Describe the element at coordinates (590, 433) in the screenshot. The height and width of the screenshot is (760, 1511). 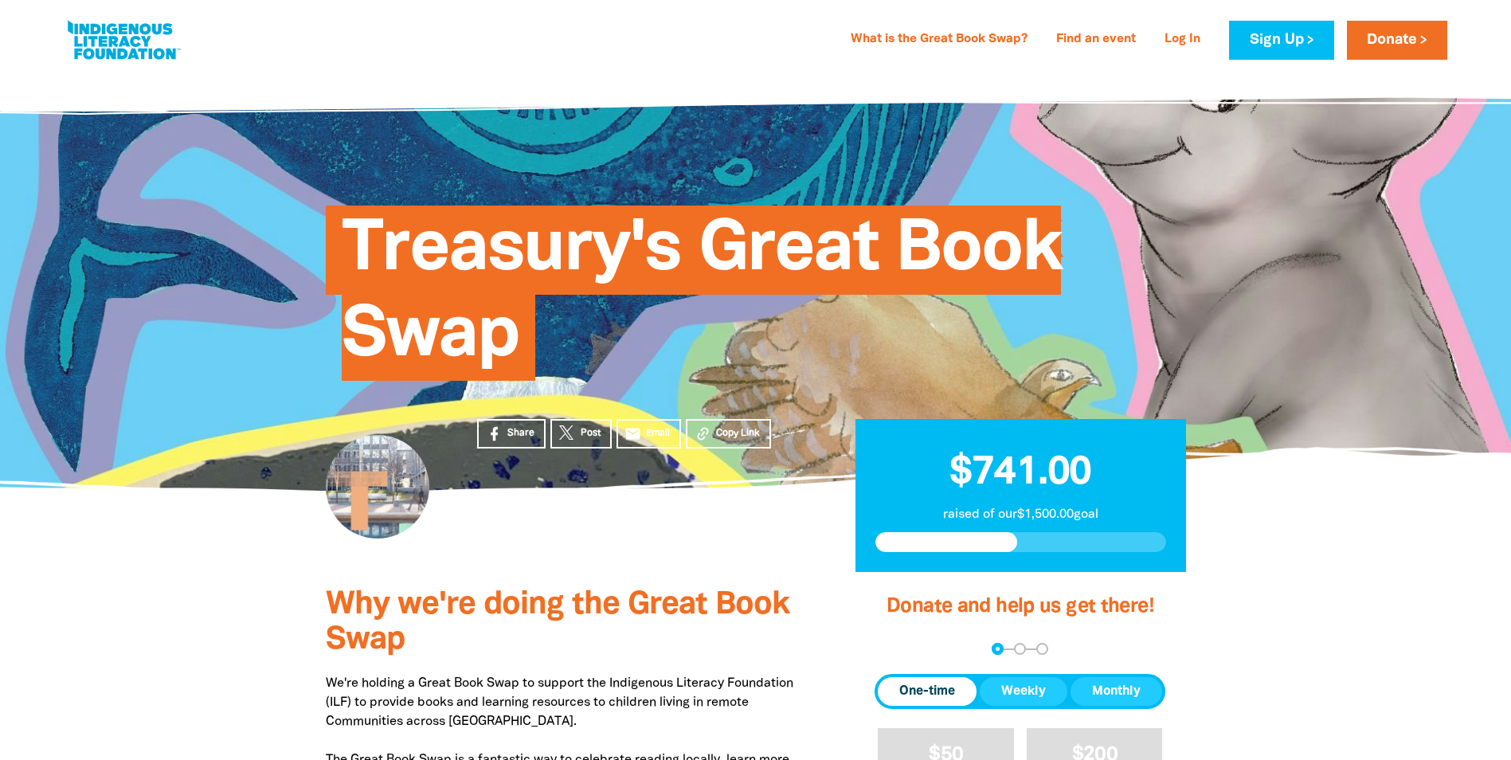
I see `span: Post` at that location.